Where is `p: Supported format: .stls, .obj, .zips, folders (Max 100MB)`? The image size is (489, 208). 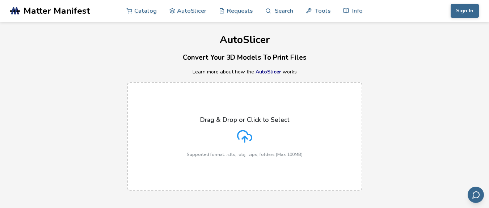 p: Supported format: .stls, .obj, .zips, folders (Max 100MB) is located at coordinates (244, 154).